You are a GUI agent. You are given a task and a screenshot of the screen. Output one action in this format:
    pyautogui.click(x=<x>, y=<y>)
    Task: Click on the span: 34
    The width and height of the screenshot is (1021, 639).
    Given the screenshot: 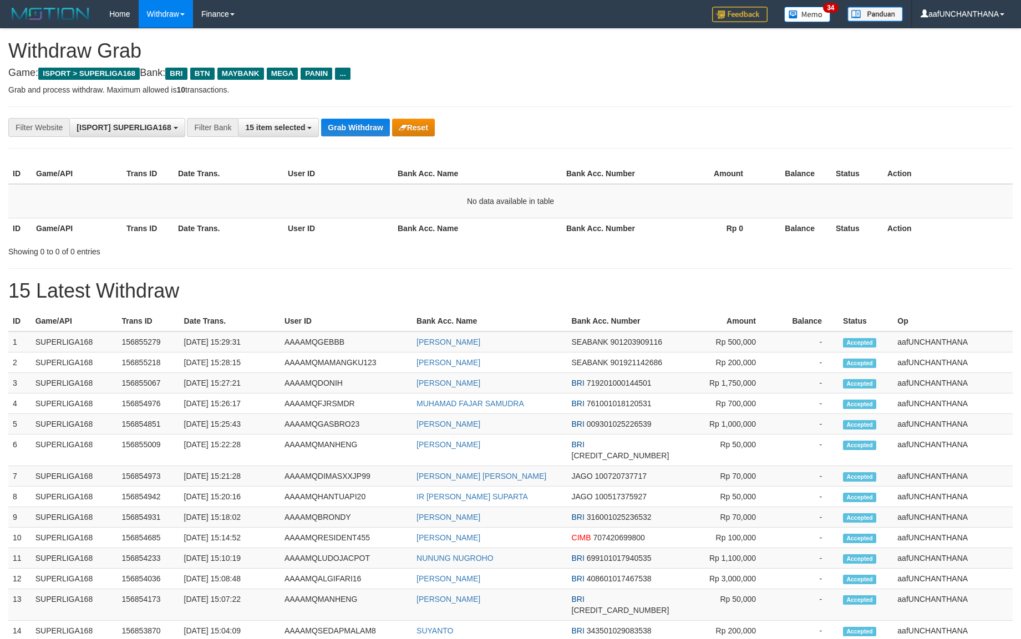 What is the action you would take?
    pyautogui.click(x=830, y=8)
    